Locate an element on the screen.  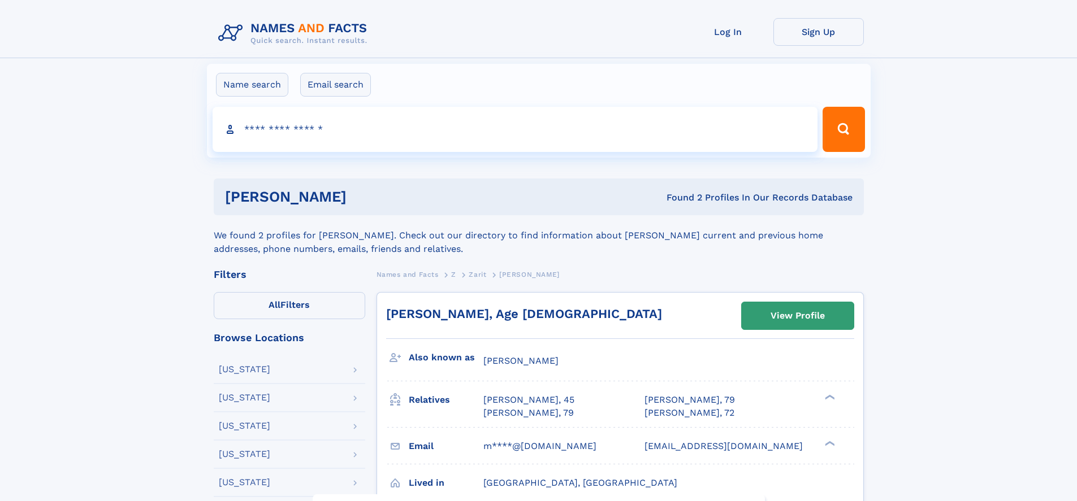
div: Browse Locations is located at coordinates (289, 338).